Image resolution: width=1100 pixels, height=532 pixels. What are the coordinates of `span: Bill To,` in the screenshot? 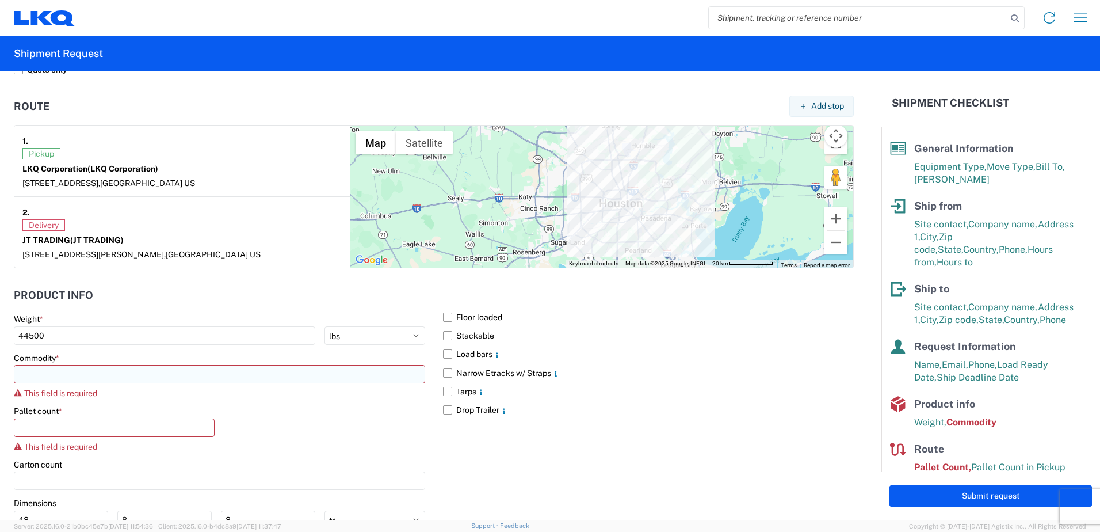 It's located at (1050, 166).